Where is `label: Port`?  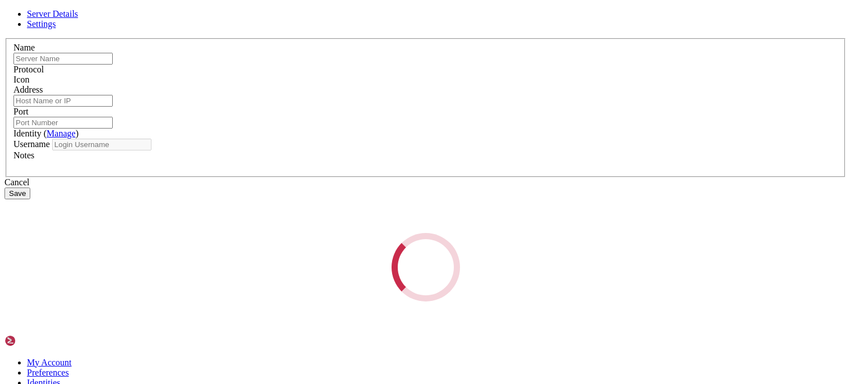 label: Port is located at coordinates (21, 111).